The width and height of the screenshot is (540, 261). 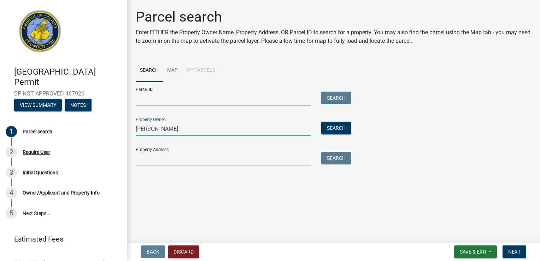 What do you see at coordinates (78, 105) in the screenshot?
I see `button: Notes` at bounding box center [78, 105].